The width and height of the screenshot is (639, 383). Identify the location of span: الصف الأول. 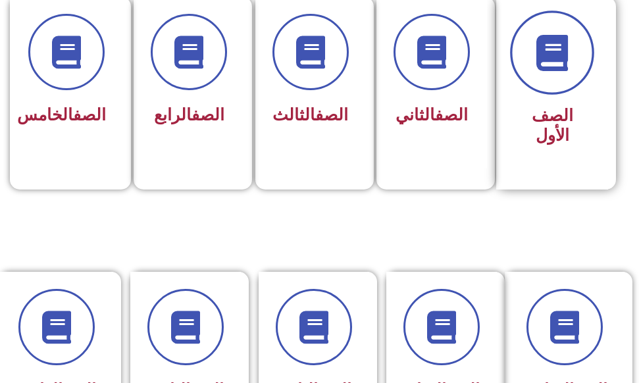
(552, 125).